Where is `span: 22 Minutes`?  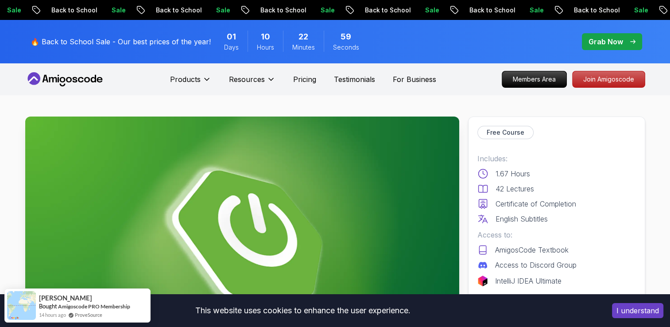
span: 22 Minutes is located at coordinates (303, 37).